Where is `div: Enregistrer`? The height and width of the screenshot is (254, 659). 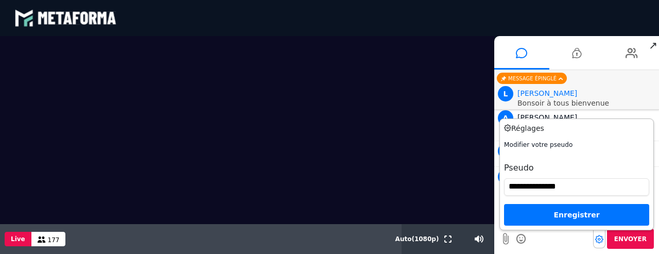 div: Enregistrer is located at coordinates (576, 215).